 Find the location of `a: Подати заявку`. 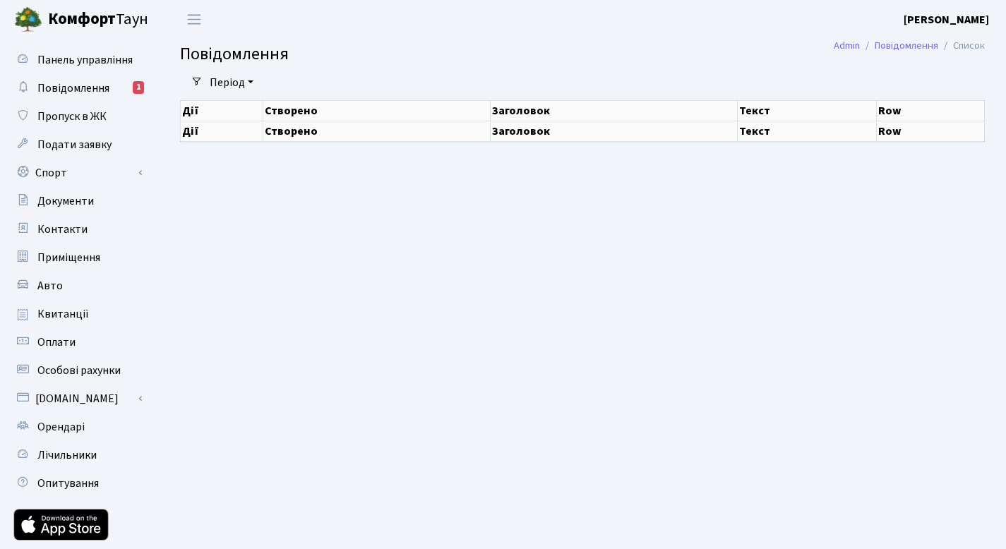

a: Подати заявку is located at coordinates (78, 145).